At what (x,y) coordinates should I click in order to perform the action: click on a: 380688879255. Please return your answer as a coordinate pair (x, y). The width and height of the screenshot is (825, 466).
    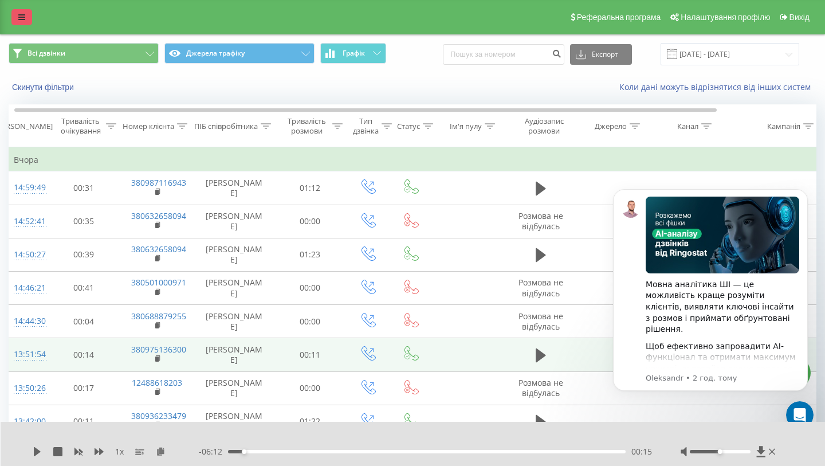
    Looking at the image, I should click on (159, 316).